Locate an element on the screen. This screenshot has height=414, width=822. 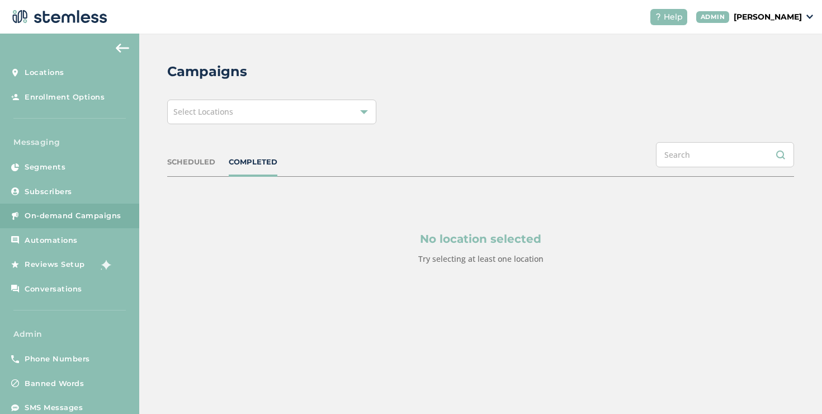
div: SCHEDULED is located at coordinates (191, 162).